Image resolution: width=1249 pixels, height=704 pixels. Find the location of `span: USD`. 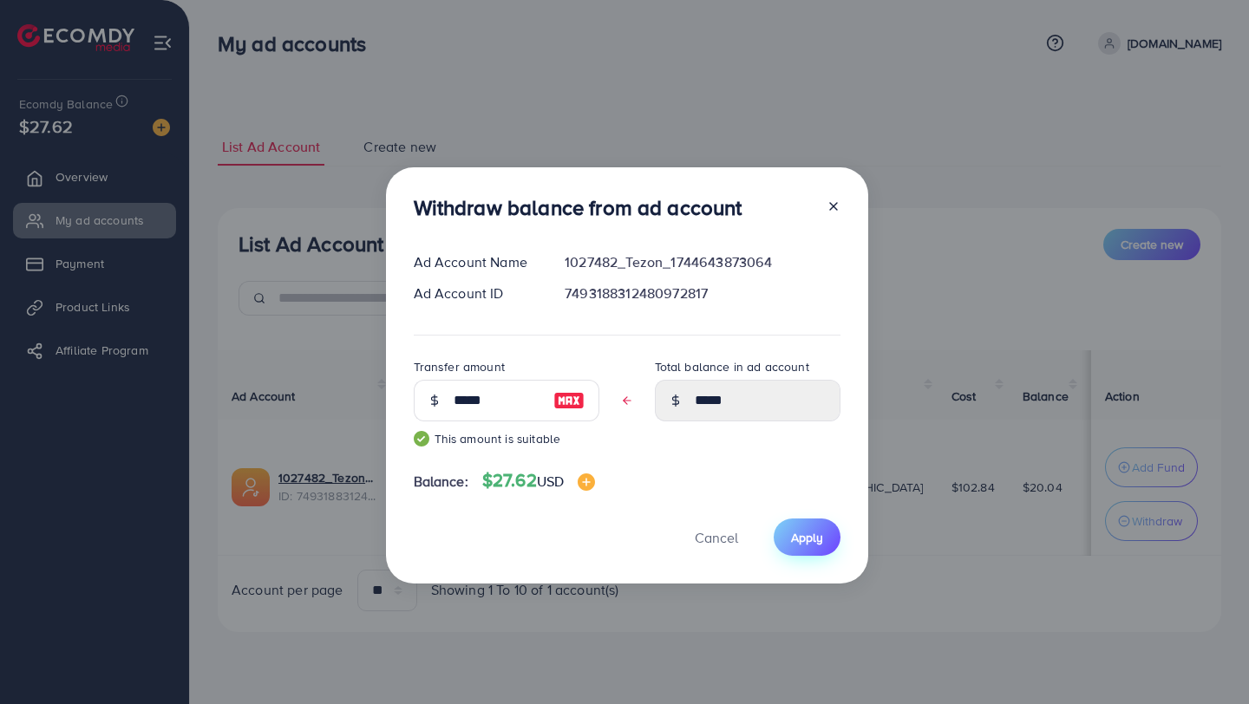

span: USD is located at coordinates (550, 481).